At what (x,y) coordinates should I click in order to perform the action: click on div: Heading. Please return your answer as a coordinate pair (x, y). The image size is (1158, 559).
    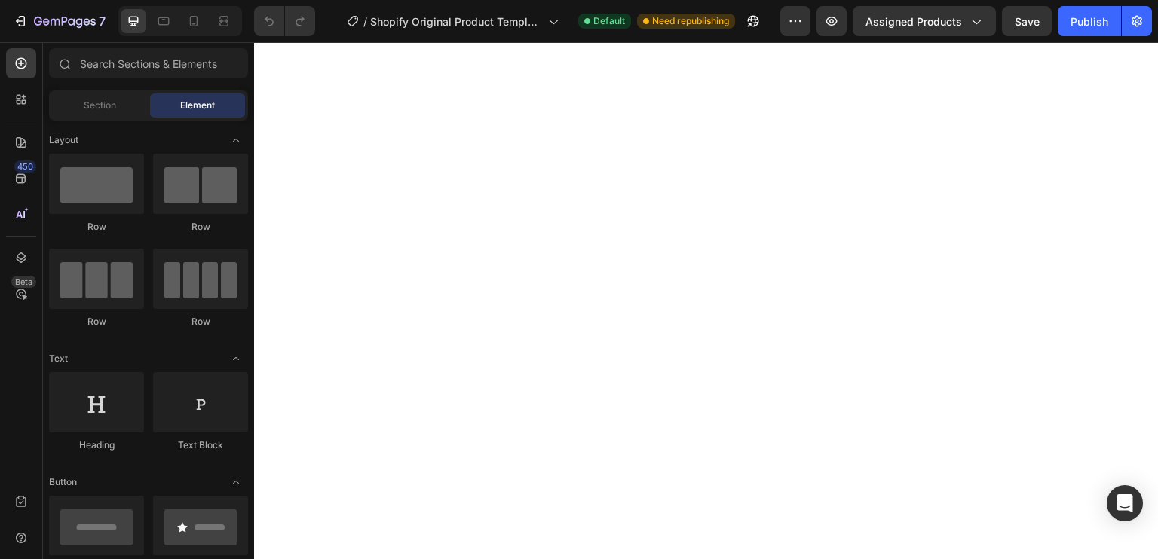
    Looking at the image, I should click on (96, 446).